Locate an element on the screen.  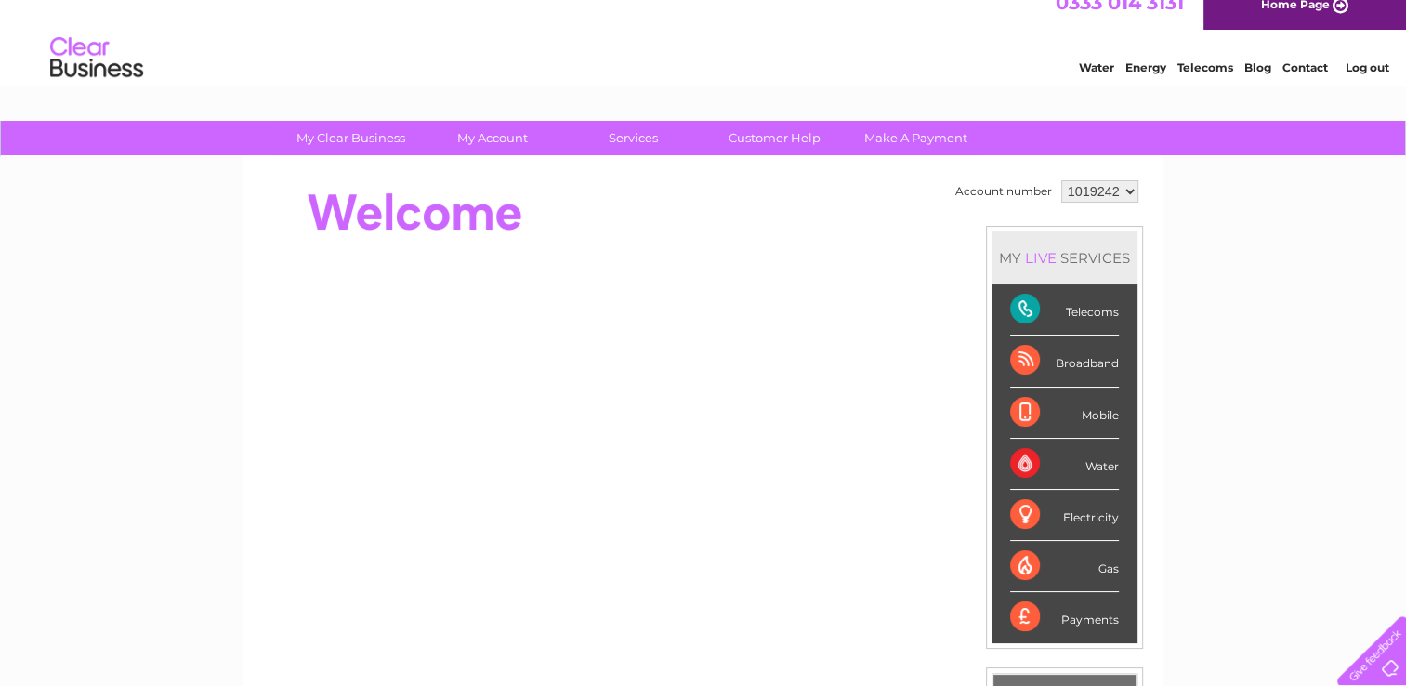
div: Payments is located at coordinates (1064, 617).